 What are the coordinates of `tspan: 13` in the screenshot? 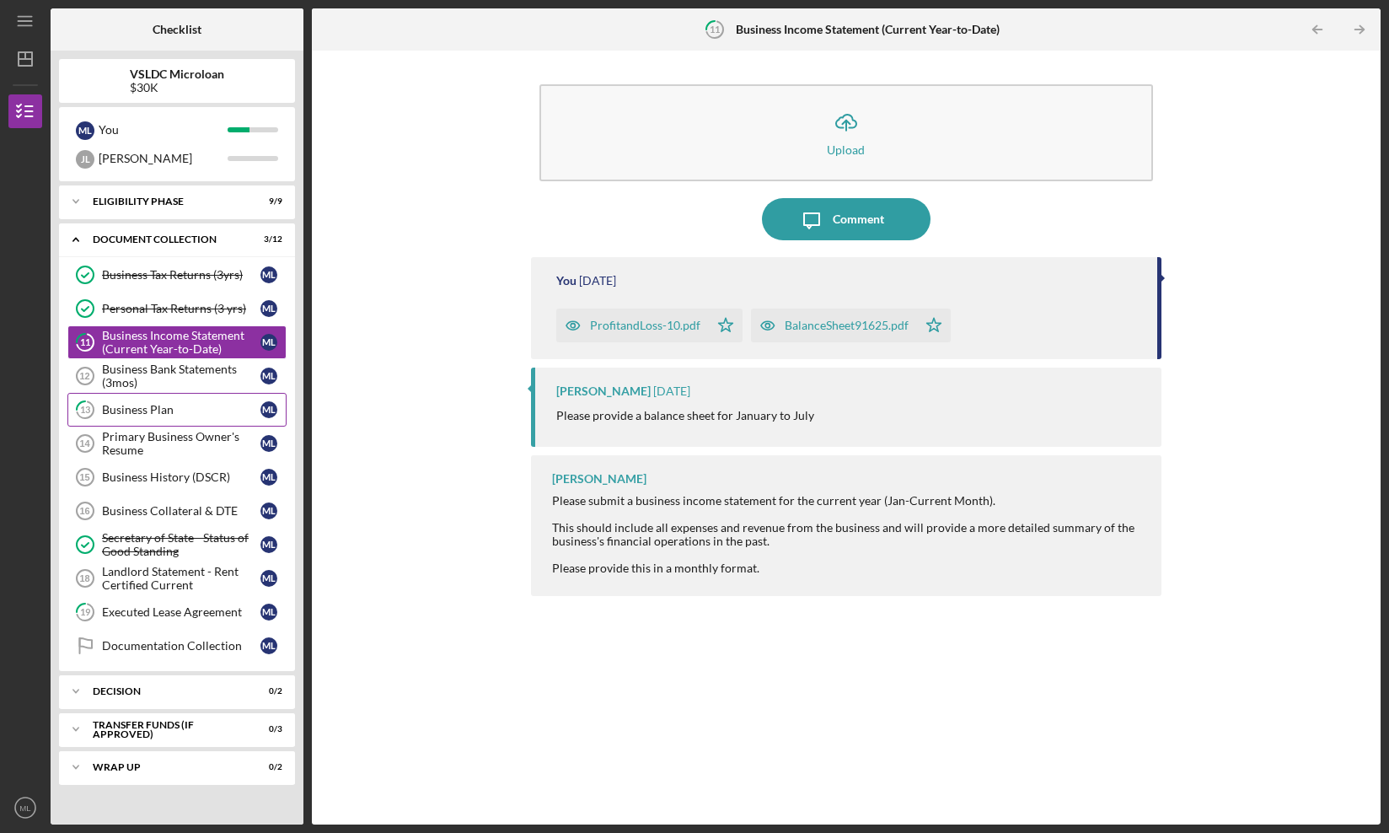 It's located at (85, 410).